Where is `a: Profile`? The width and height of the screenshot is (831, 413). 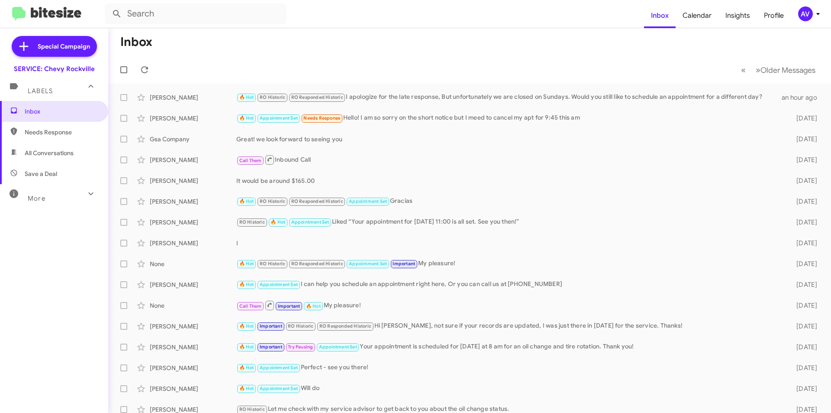
a: Profile is located at coordinates (774, 16).